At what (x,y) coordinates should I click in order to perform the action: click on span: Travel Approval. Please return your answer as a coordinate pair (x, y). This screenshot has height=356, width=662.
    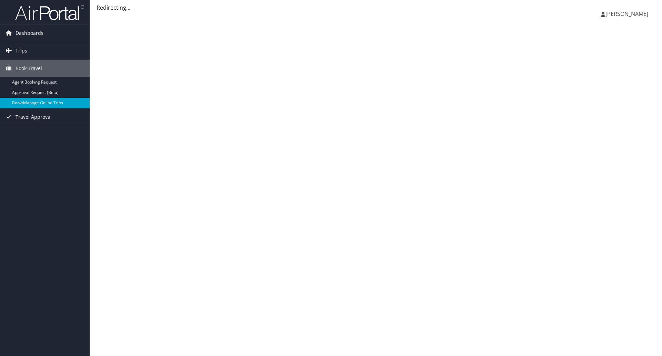
    Looking at the image, I should click on (33, 117).